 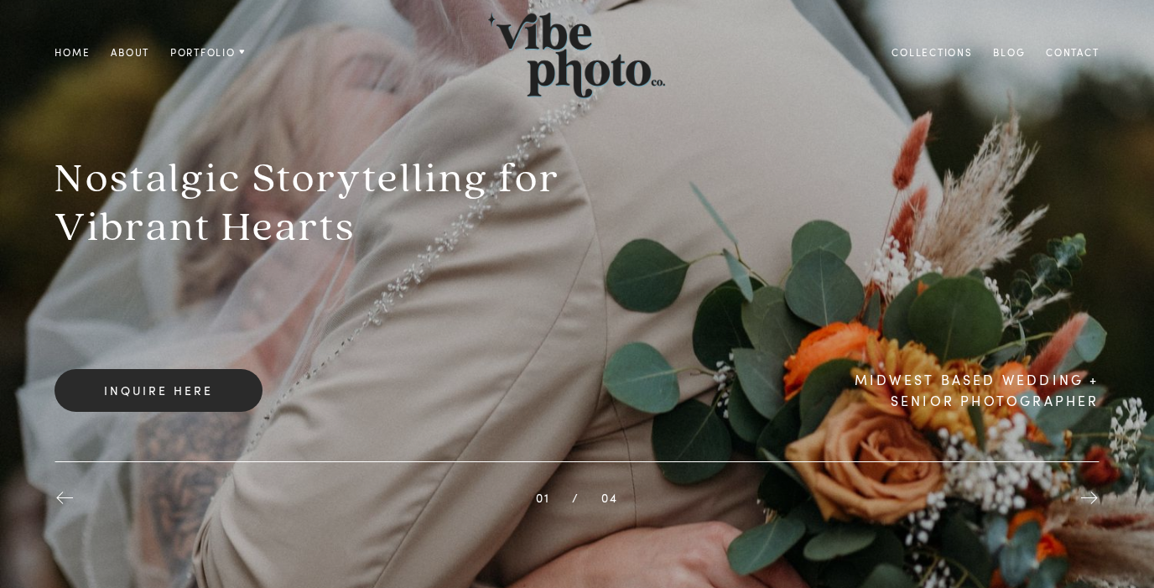 What do you see at coordinates (577, 53) in the screenshot?
I see `img: Vibe Photo Co.` at bounding box center [577, 53].